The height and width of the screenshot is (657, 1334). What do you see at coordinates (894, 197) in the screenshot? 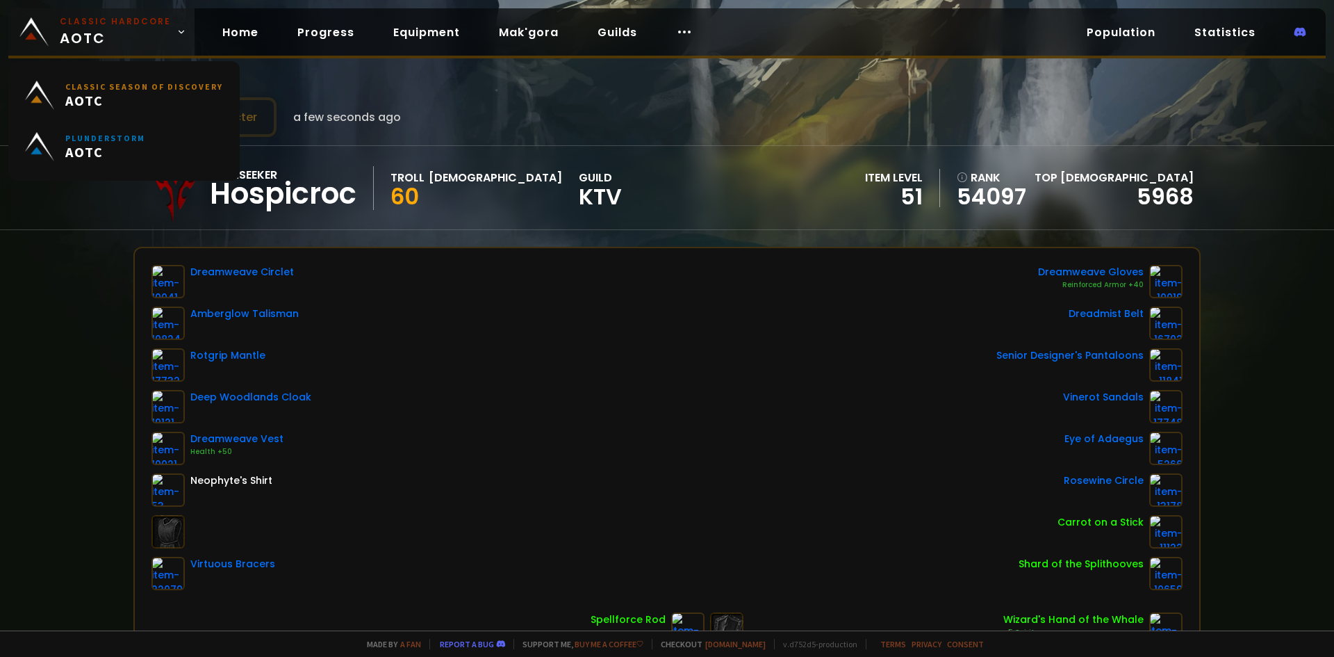
I see `div: 51` at bounding box center [894, 197].